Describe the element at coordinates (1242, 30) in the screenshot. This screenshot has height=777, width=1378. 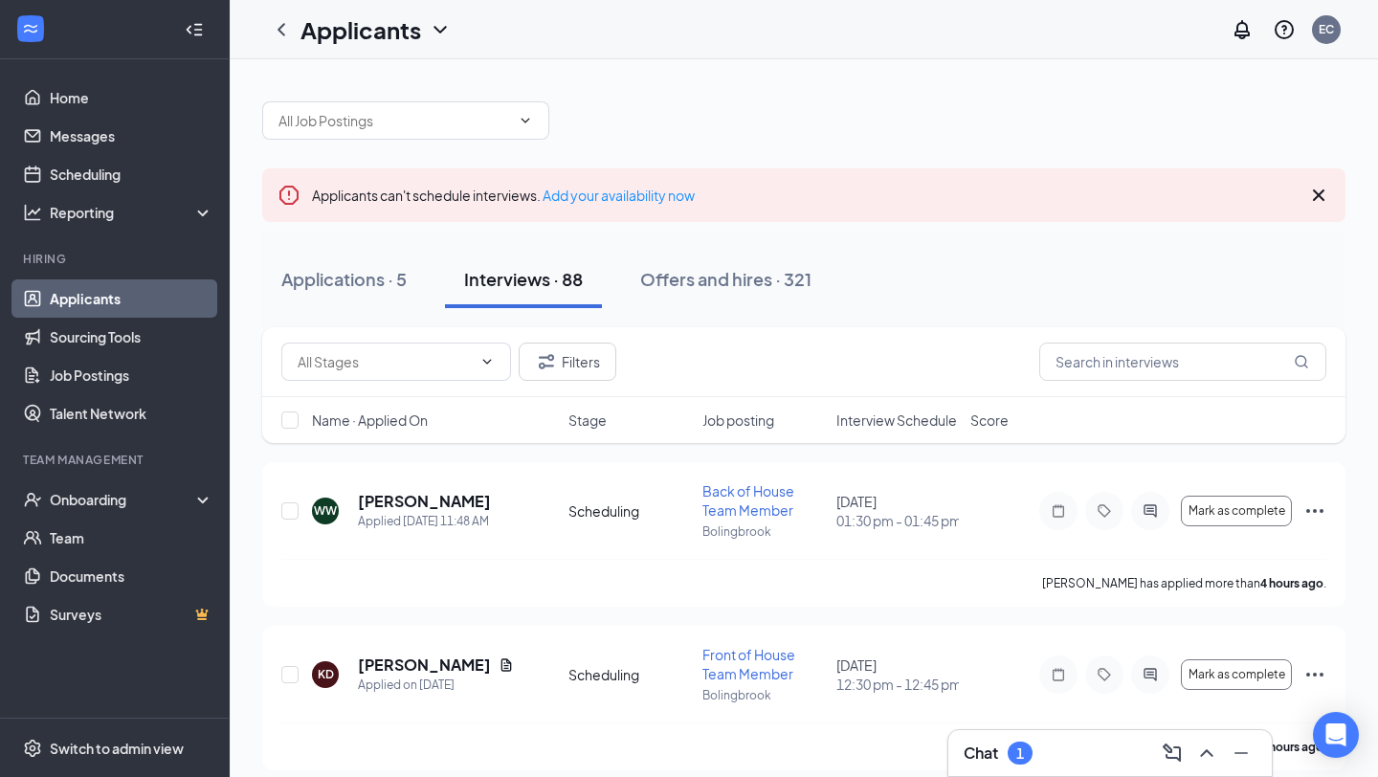
I see `svg: Notifications` at that location.